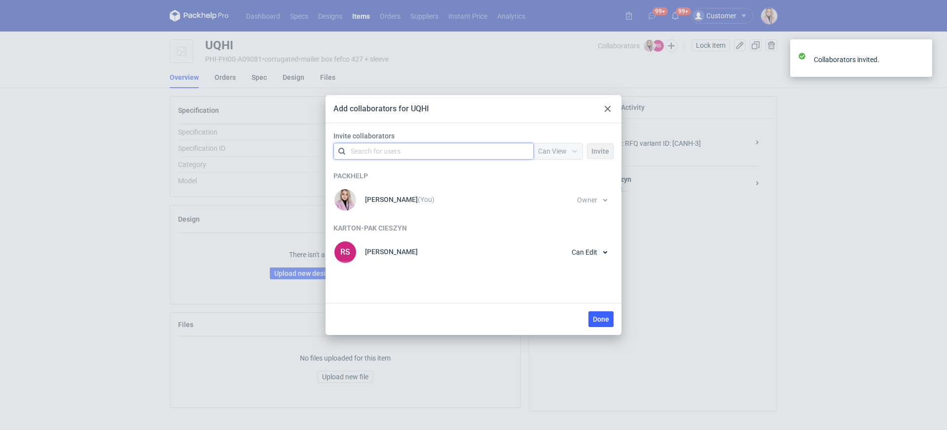 The width and height of the screenshot is (947, 430). What do you see at coordinates (345, 252) in the screenshot?
I see `div: Rafał Stani` at bounding box center [345, 252].